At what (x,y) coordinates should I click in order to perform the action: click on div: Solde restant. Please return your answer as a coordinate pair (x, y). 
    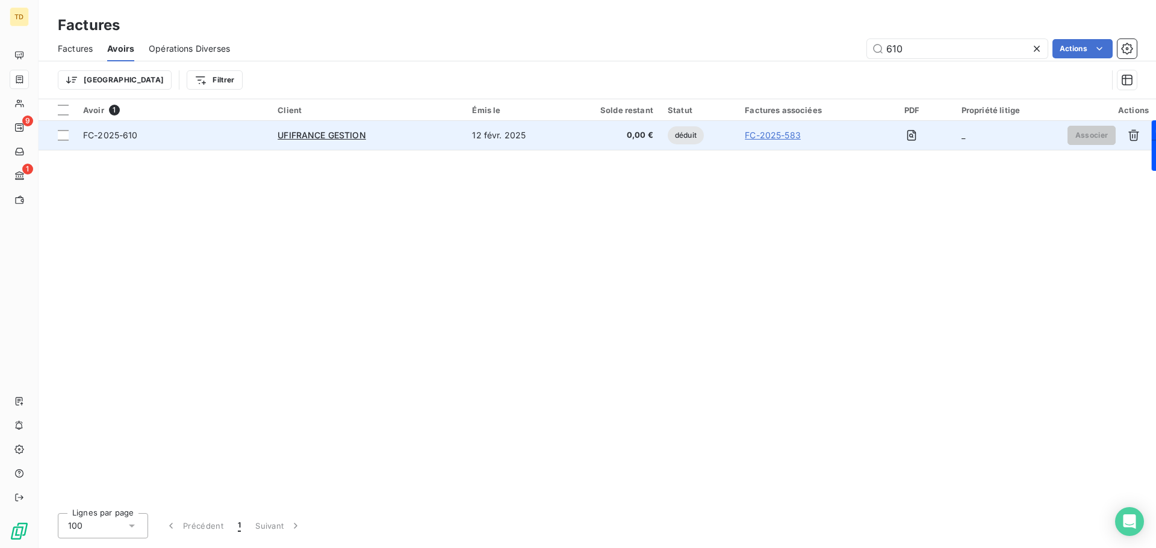
    Looking at the image, I should click on (612, 110).